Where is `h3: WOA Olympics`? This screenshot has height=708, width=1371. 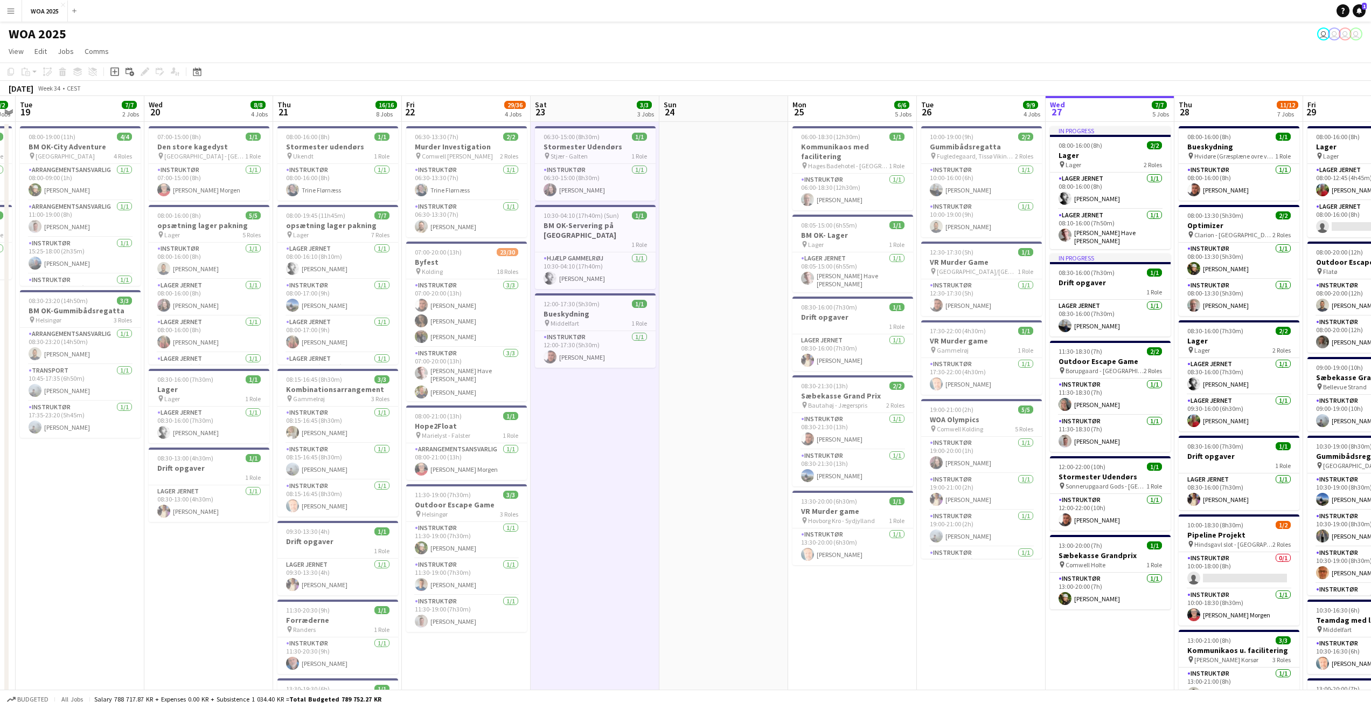
h3: WOA Olympics is located at coordinates (982, 419).